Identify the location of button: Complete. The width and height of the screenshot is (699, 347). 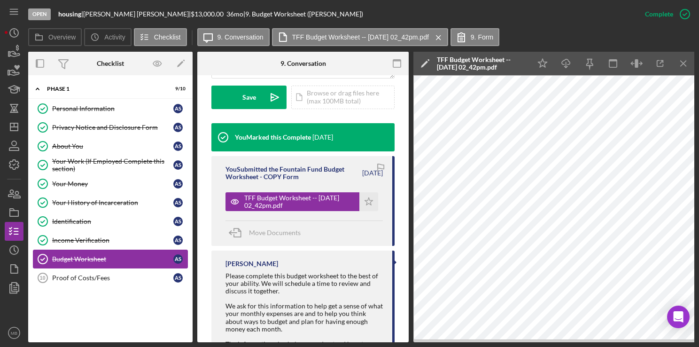
(665, 14).